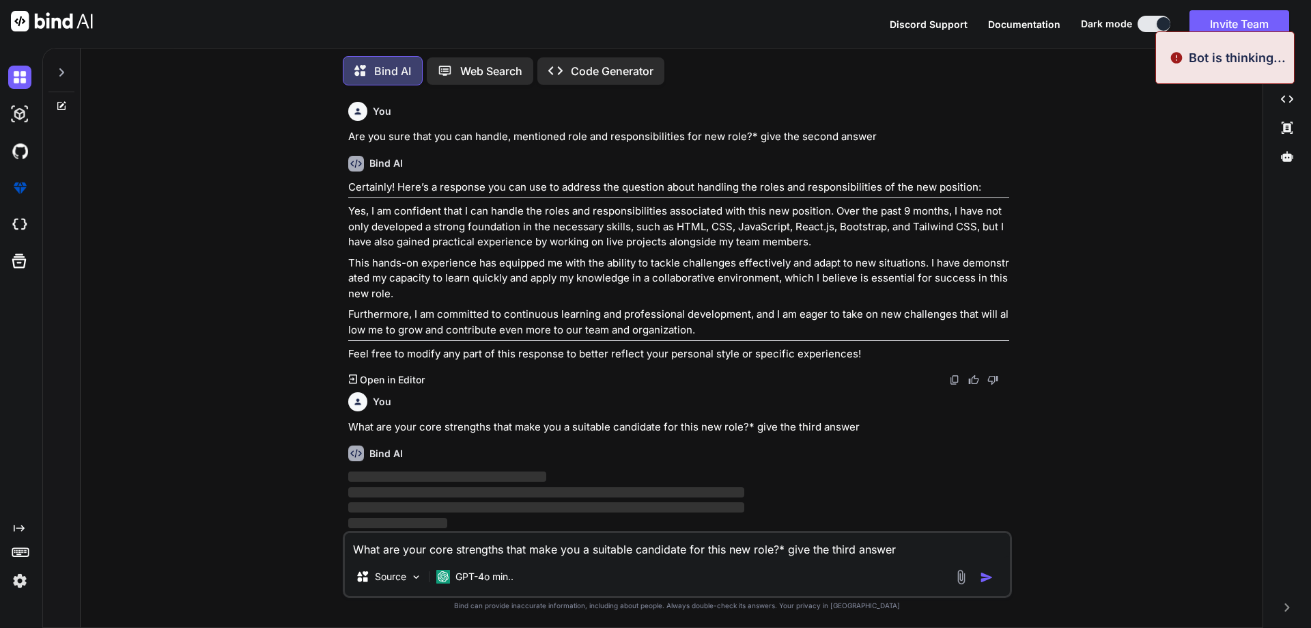 The height and width of the screenshot is (628, 1311). Describe the element at coordinates (20, 225) in the screenshot. I see `img: cloudideIcon` at that location.